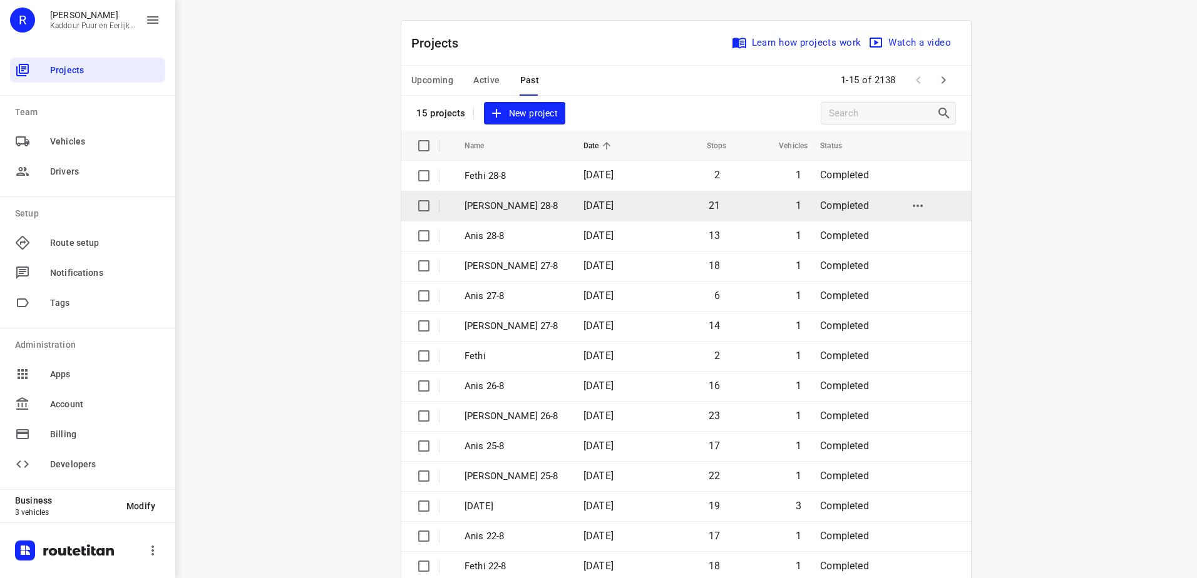  I want to click on p: Anis 28-8, so click(515, 236).